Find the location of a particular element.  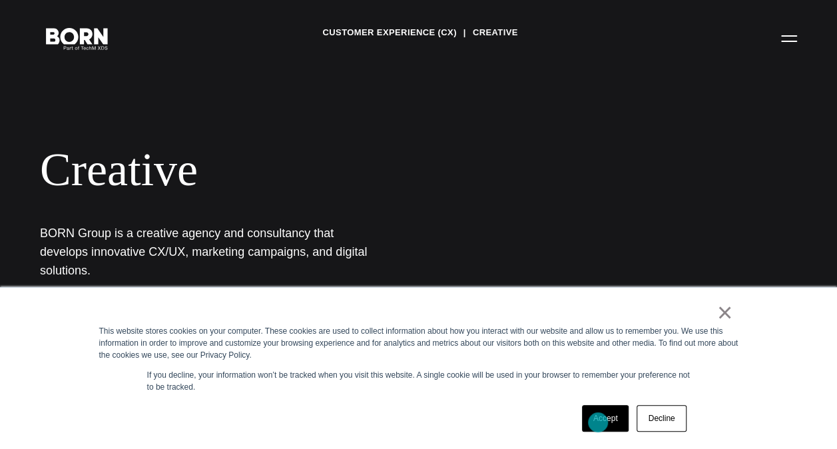

a: Creative is located at coordinates (496, 33).